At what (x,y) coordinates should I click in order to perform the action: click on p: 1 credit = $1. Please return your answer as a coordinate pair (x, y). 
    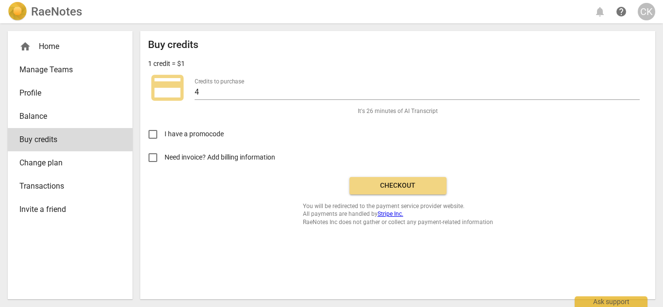
    Looking at the image, I should click on (166, 64).